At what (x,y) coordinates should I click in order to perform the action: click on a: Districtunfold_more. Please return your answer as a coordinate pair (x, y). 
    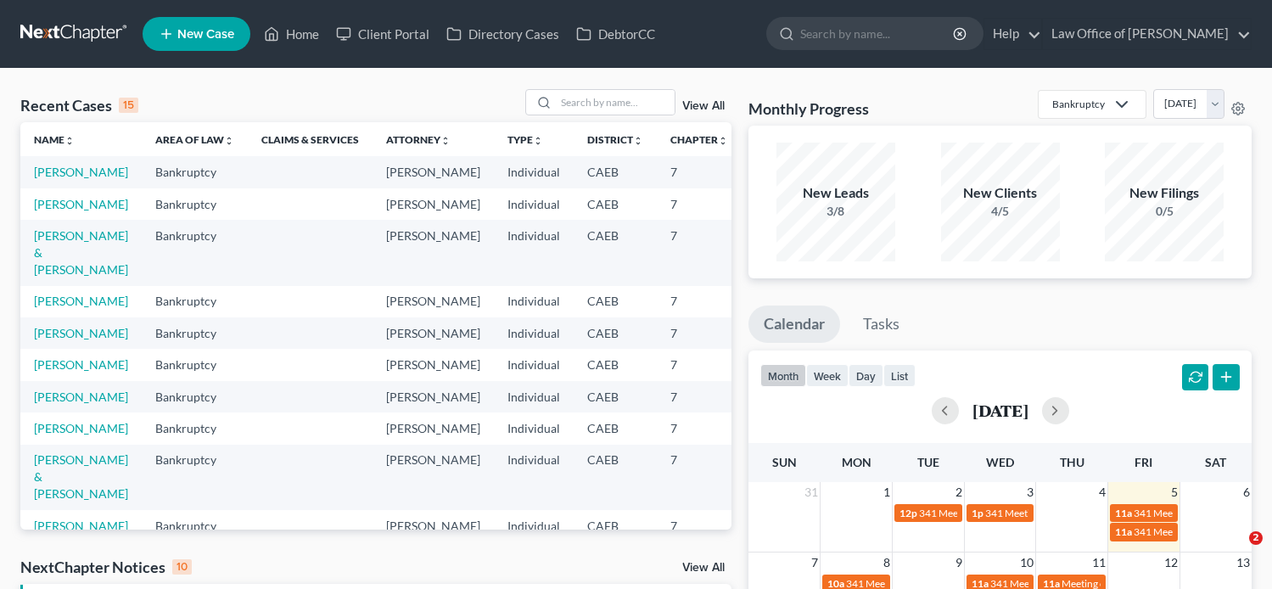
    Looking at the image, I should click on (615, 139).